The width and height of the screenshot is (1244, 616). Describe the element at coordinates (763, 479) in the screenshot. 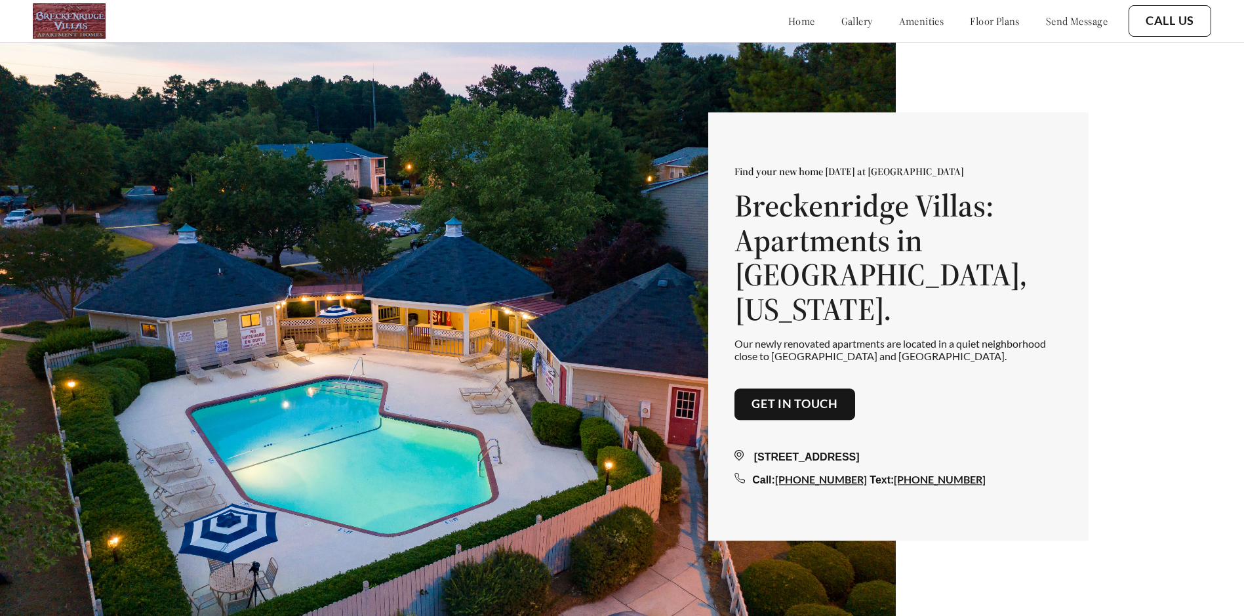

I see `span: Call:` at that location.